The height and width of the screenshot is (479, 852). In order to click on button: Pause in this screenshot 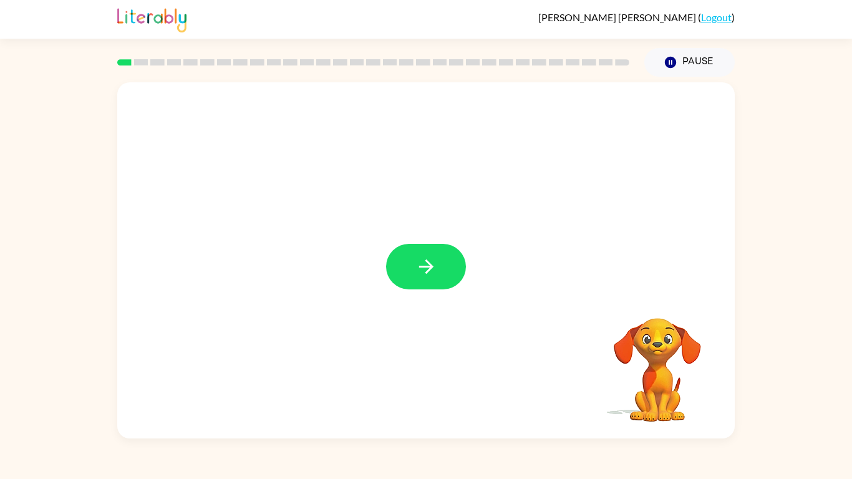, I will do `click(689, 62)`.